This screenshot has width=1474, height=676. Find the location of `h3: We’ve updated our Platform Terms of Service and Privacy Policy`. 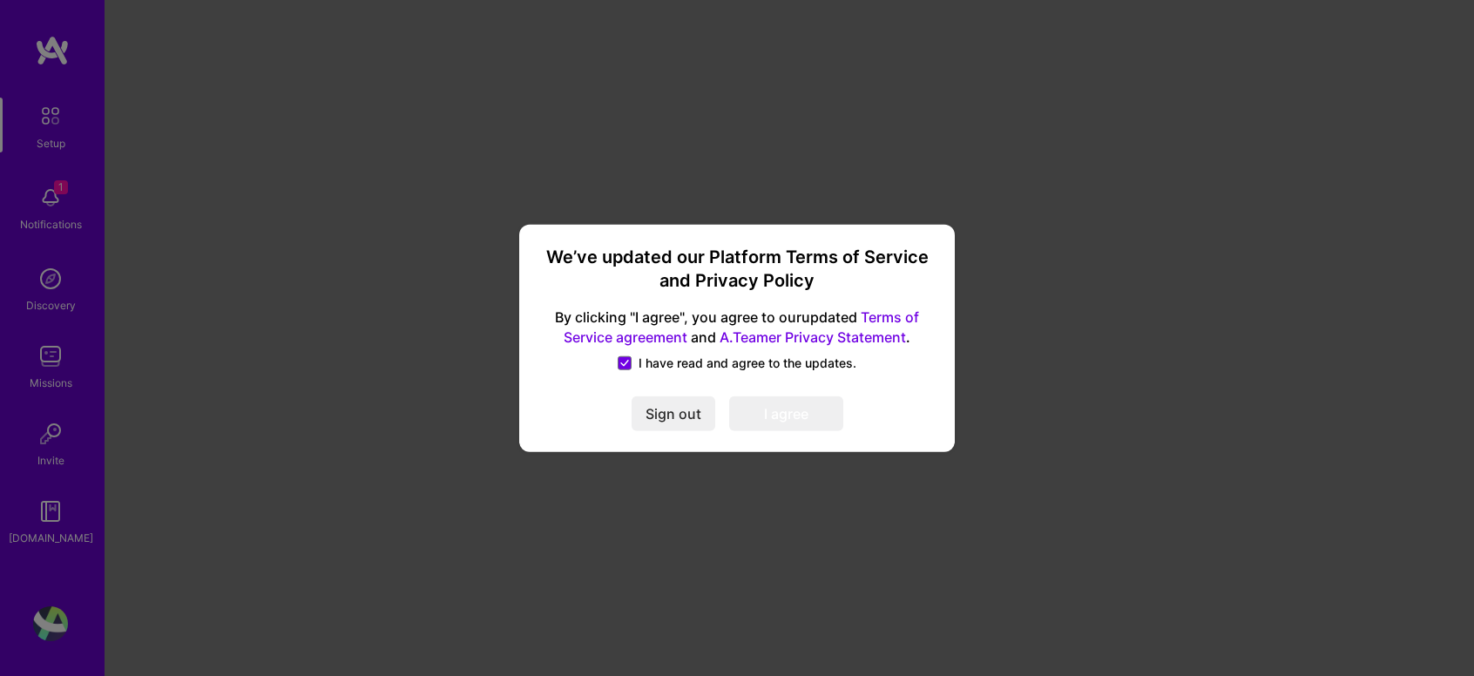

h3: We’ve updated our Platform Terms of Service and Privacy Policy is located at coordinates (737, 269).